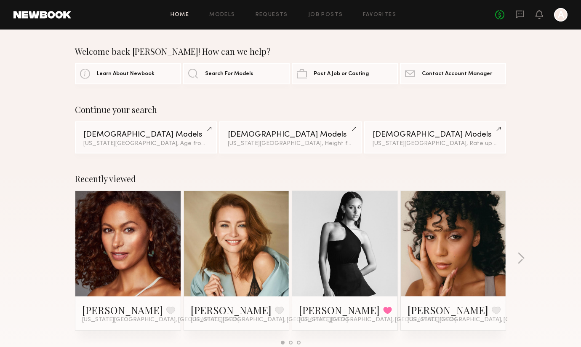 The image size is (581, 347). Describe the element at coordinates (325, 15) in the screenshot. I see `a: Job Posts` at that location.